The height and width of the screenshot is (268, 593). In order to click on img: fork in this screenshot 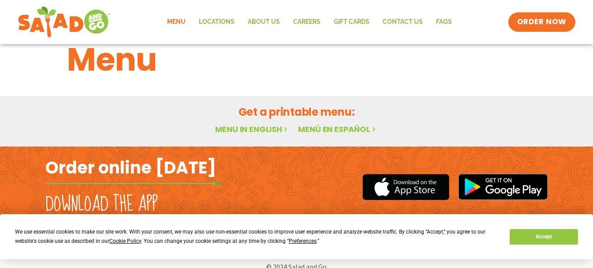, I will do `click(134, 183)`.